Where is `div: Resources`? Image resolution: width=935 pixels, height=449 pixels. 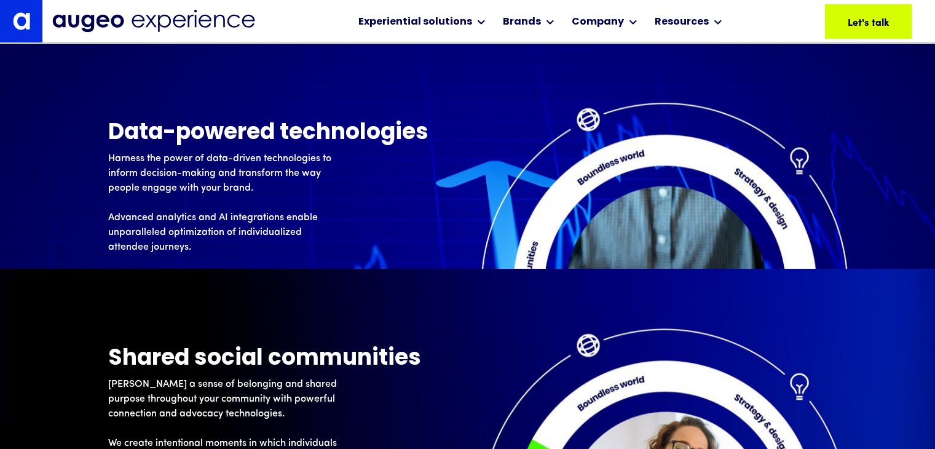 div: Resources is located at coordinates (682, 22).